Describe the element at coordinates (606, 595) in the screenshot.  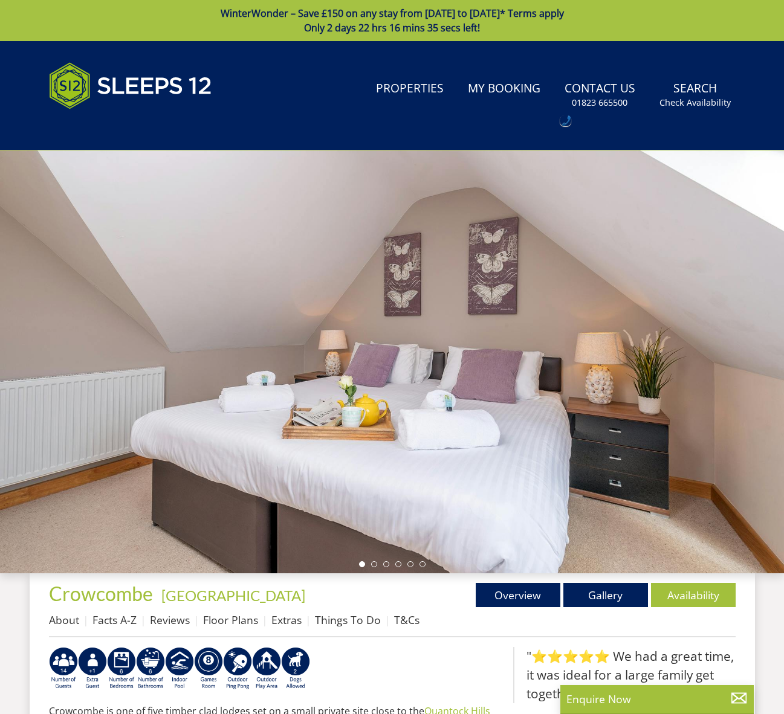
I see `a: Gallery` at that location.